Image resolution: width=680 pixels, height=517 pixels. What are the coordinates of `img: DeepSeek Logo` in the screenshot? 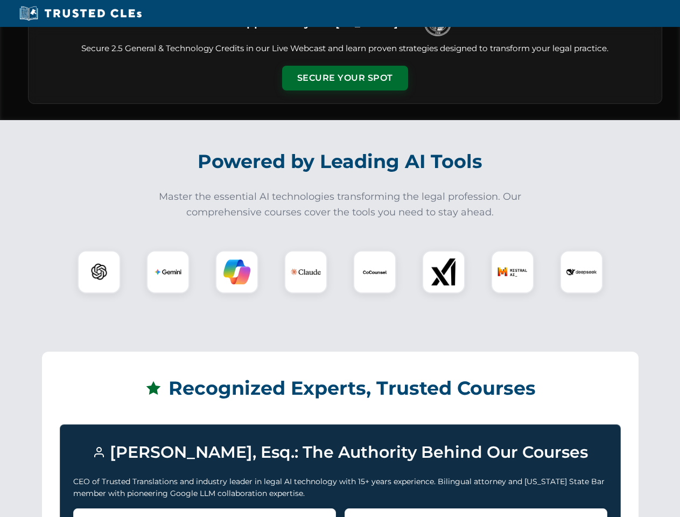 It's located at (582, 272).